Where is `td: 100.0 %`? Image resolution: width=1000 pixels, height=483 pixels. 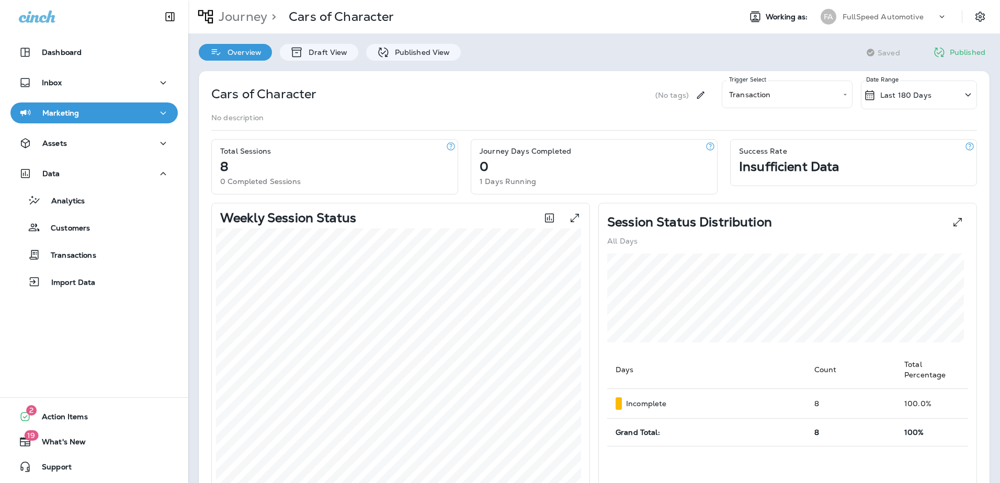 td: 100.0 % is located at coordinates (932, 404).